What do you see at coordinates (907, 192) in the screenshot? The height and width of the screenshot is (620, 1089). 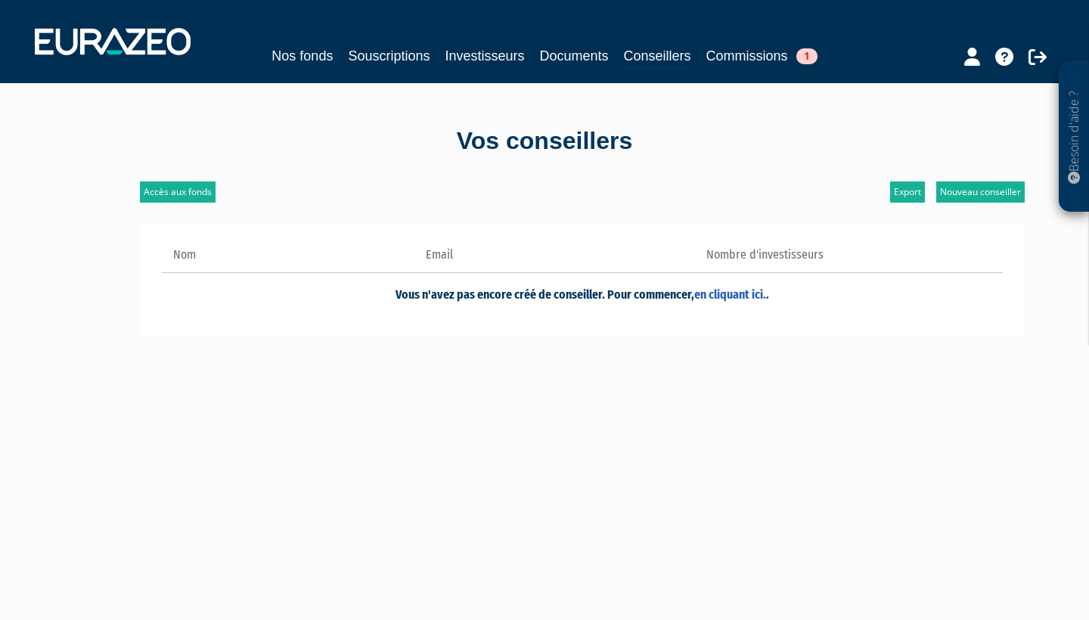 I see `a: Export` at bounding box center [907, 192].